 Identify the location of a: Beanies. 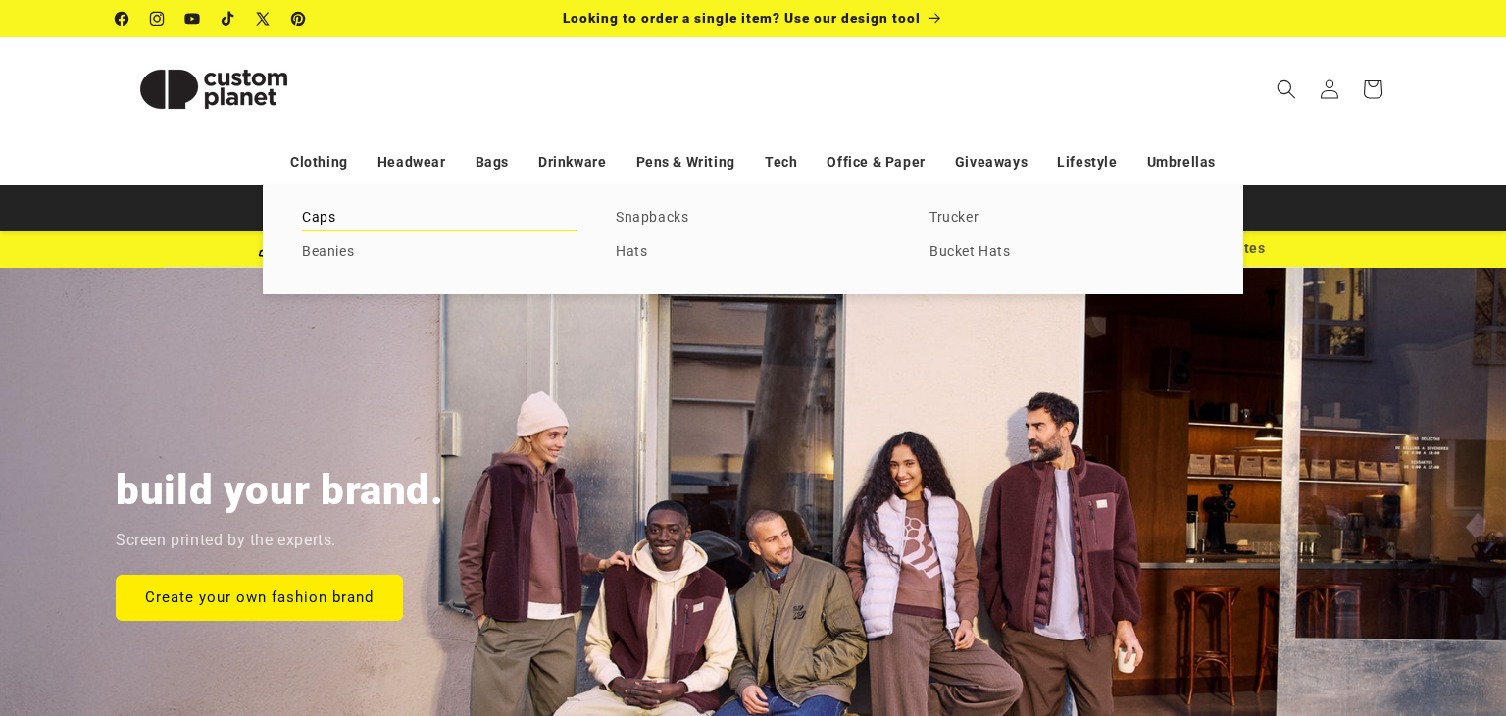
(439, 252).